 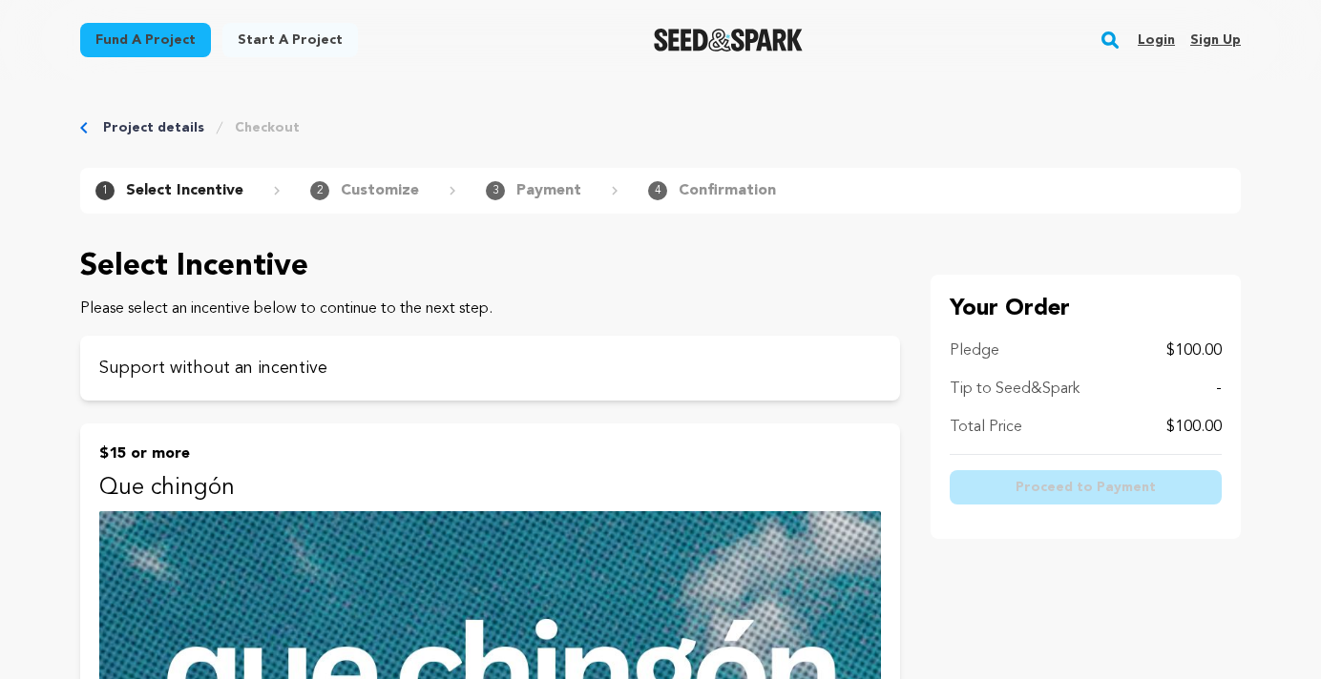 I want to click on a: Fund a project, so click(x=145, y=40).